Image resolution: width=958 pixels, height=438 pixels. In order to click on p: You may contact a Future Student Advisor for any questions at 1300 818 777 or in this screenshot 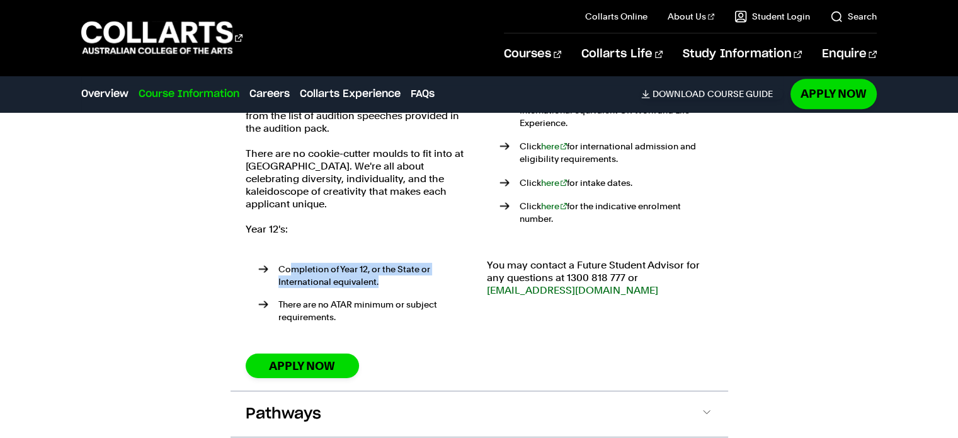, I will do `click(600, 278)`.